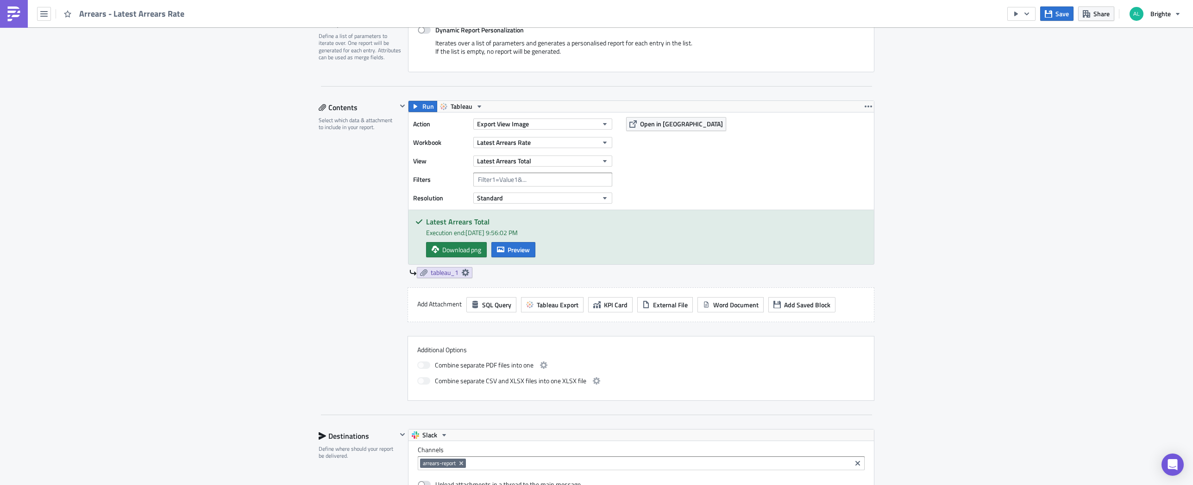 This screenshot has width=1193, height=485. Describe the element at coordinates (30, 7) in the screenshot. I see `a: Link to Dashboard` at that location.